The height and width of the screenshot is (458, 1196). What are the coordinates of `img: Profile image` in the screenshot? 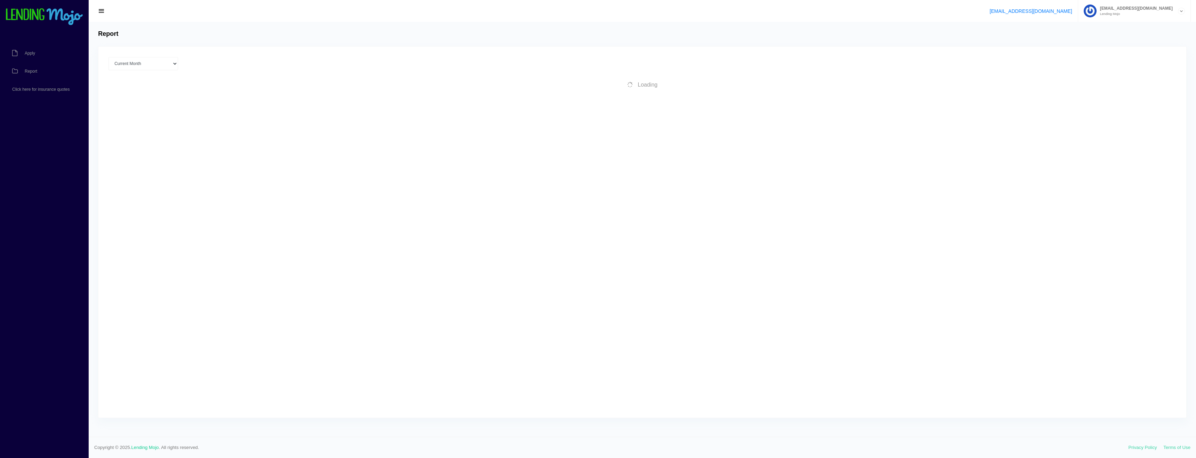 It's located at (1090, 11).